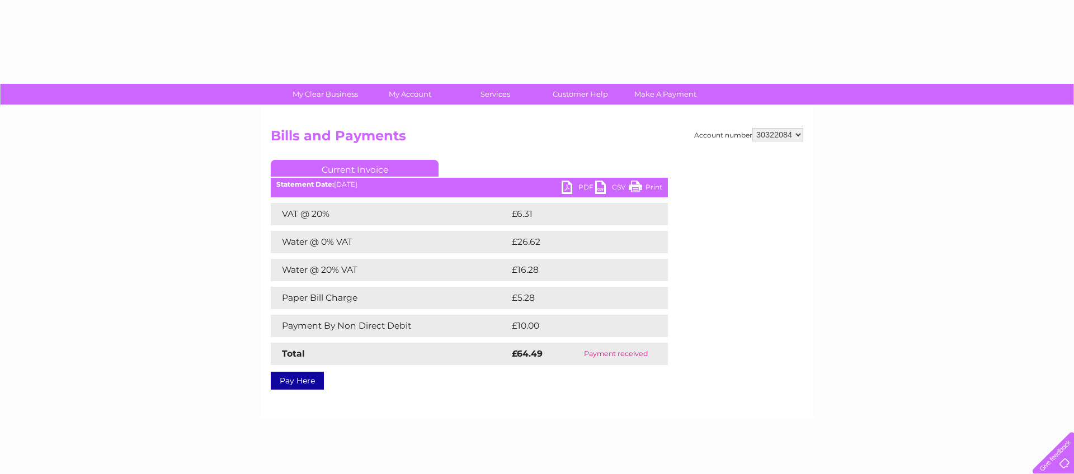  Describe the element at coordinates (577, 326) in the screenshot. I see `td: £10.00` at that location.